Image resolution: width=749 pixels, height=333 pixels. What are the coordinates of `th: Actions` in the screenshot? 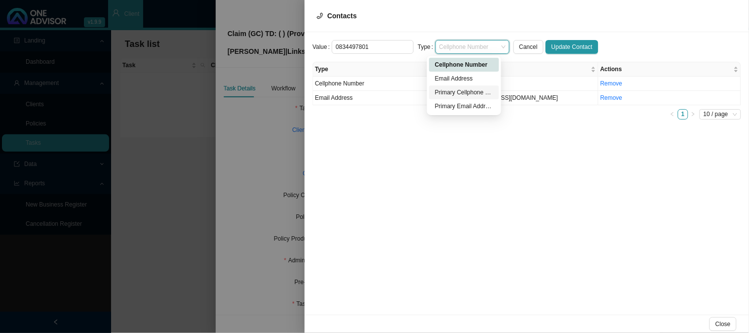 It's located at (669, 69).